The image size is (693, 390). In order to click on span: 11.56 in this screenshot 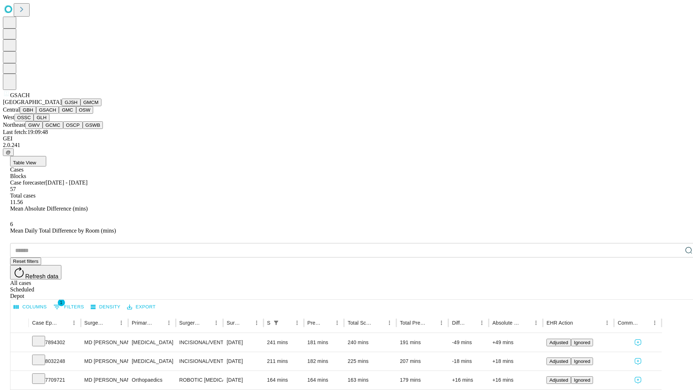, I will do `click(16, 202)`.